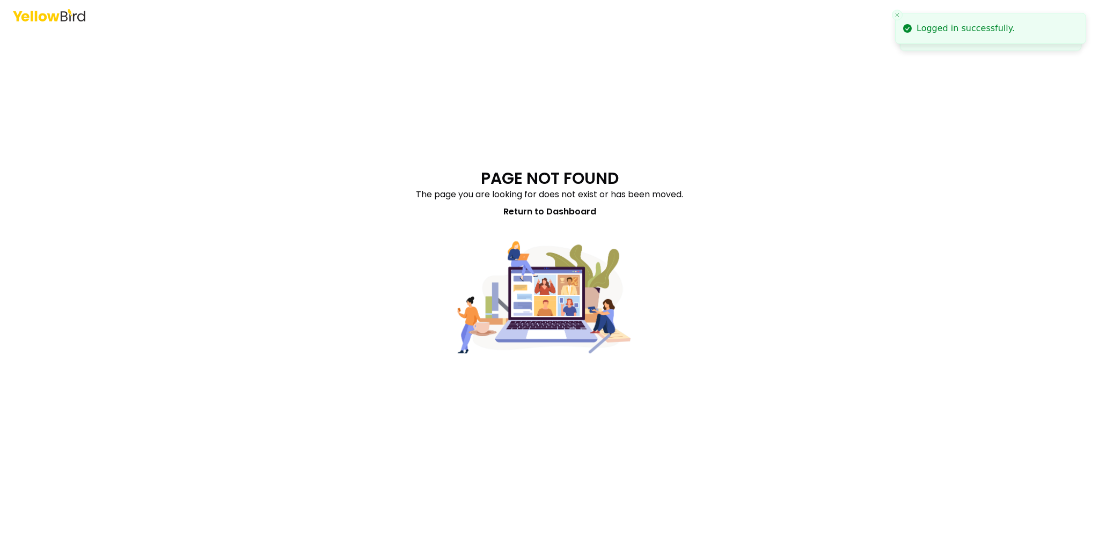 This screenshot has height=550, width=1099. Describe the element at coordinates (549, 212) in the screenshot. I see `a: Return to Dashboard` at that location.